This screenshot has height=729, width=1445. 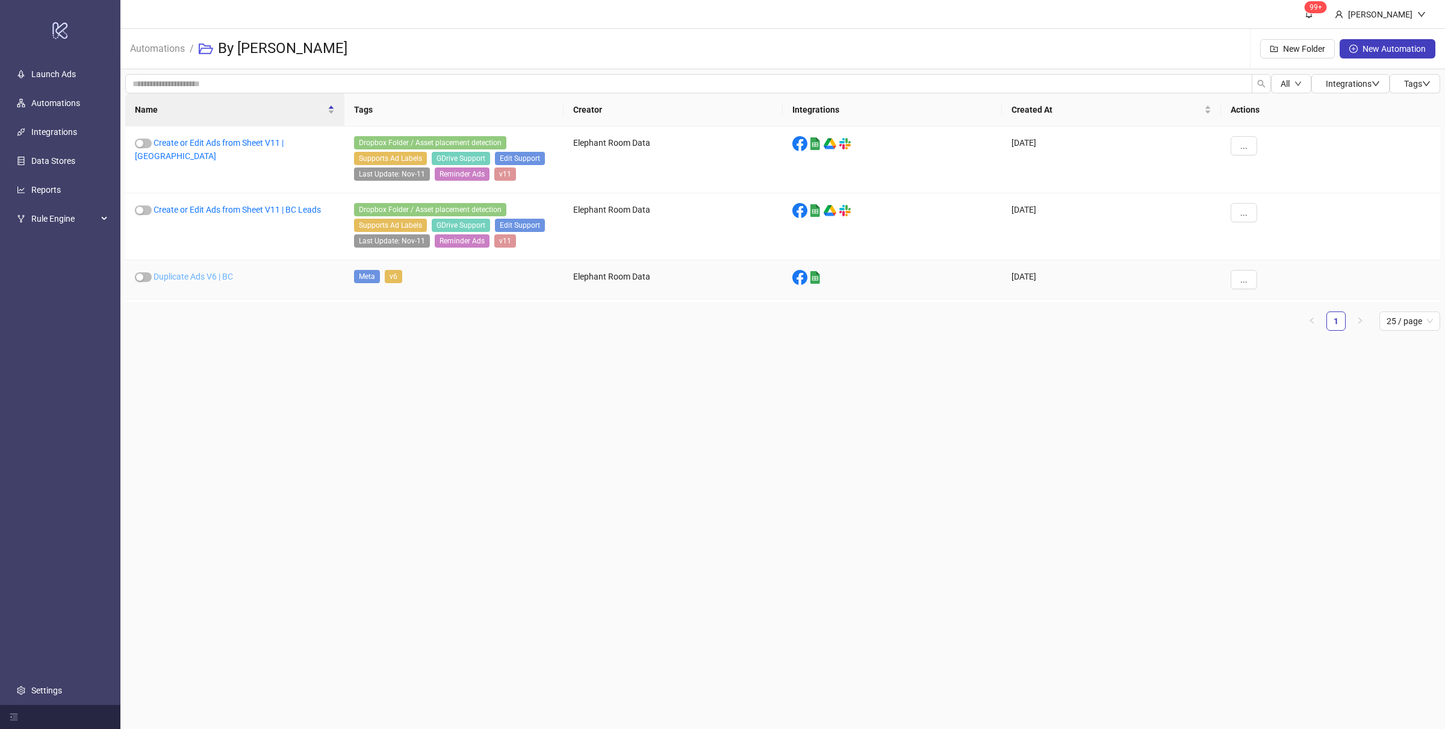 I want to click on li: Next Page, so click(x=1361, y=321).